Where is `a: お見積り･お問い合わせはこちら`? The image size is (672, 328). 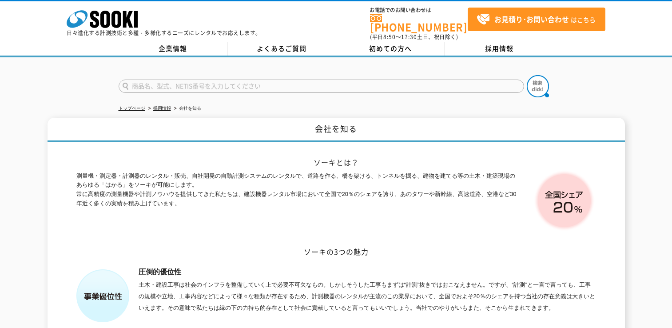 a: お見積り･お問い合わせはこちら is located at coordinates (537, 19).